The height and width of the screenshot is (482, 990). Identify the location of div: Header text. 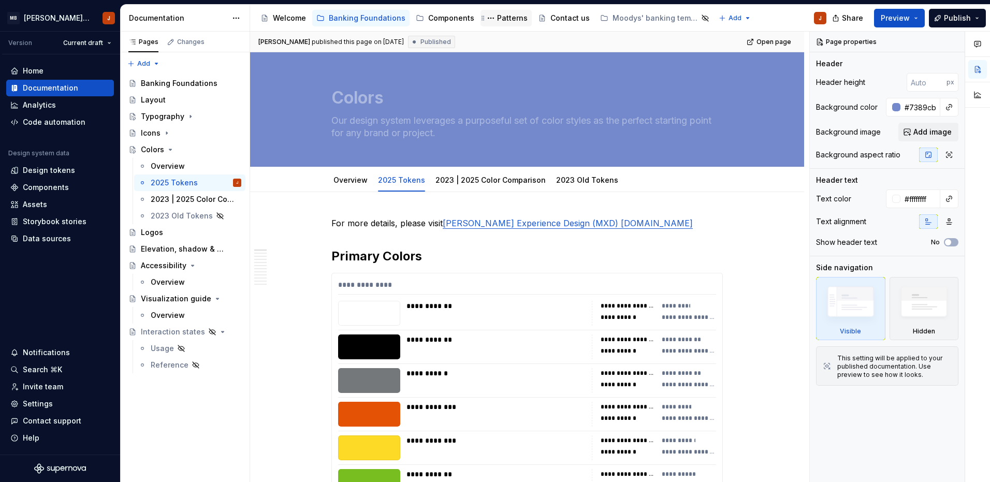
(837, 180).